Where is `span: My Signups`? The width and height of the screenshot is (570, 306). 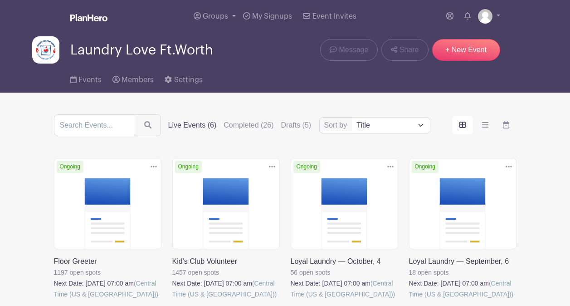
span: My Signups is located at coordinates (272, 16).